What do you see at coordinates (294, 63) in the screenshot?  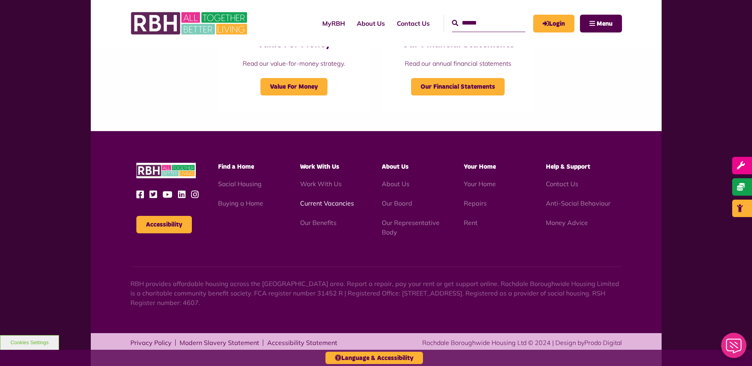 I see `p: Read our value-for-money strategy.` at bounding box center [294, 63].